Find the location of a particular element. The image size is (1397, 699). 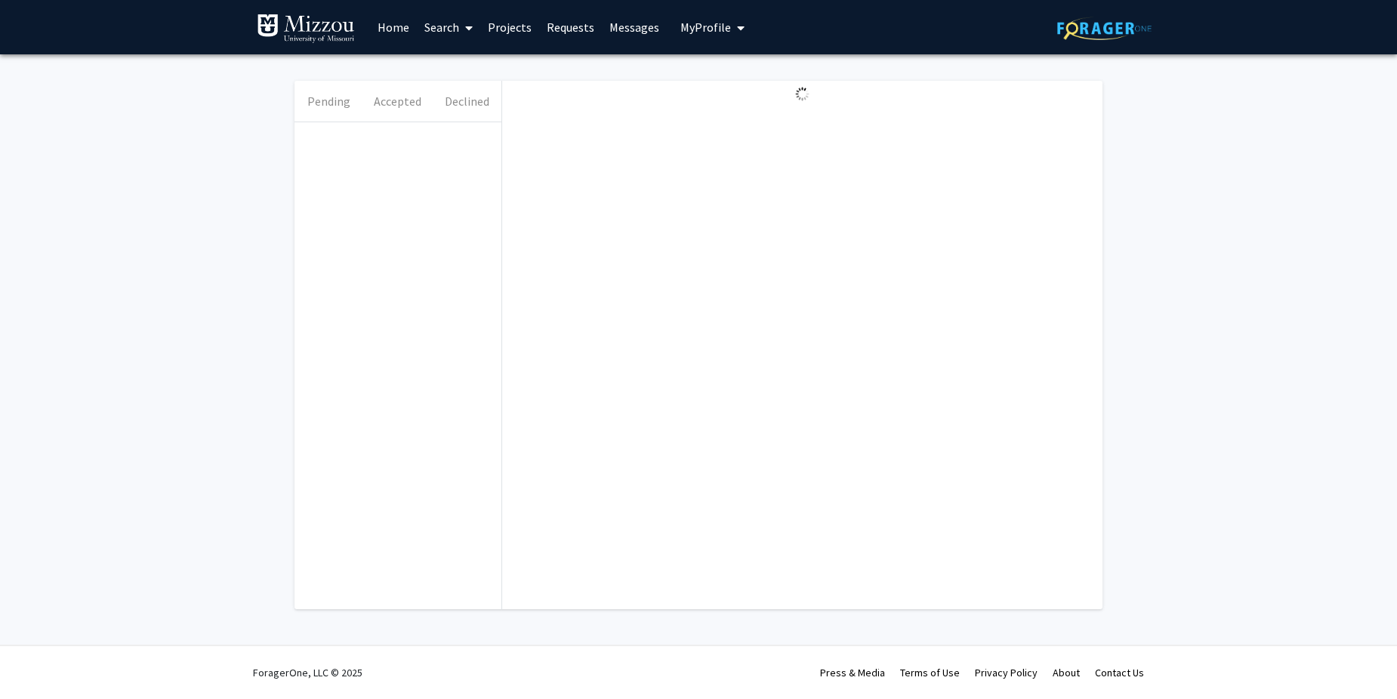

a: Projects is located at coordinates (510, 27).